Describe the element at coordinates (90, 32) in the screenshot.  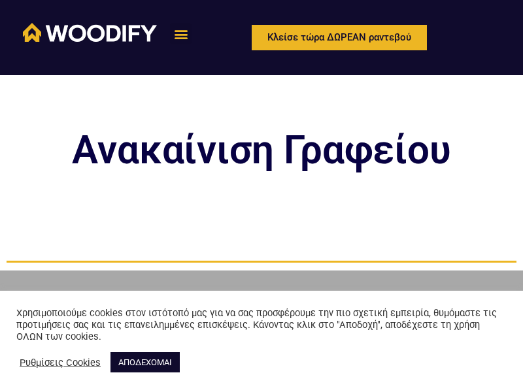
I see `img: Woodify` at that location.